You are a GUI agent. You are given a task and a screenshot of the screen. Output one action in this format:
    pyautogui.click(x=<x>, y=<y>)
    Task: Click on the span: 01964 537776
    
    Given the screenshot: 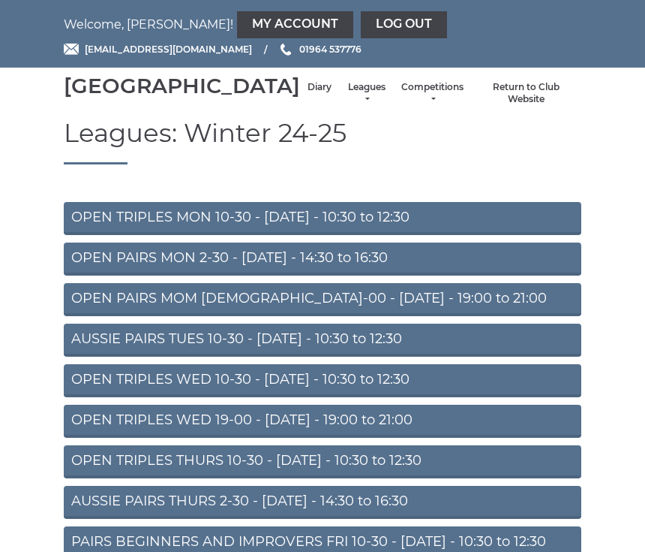 What is the action you would take?
    pyautogui.click(x=330, y=49)
    